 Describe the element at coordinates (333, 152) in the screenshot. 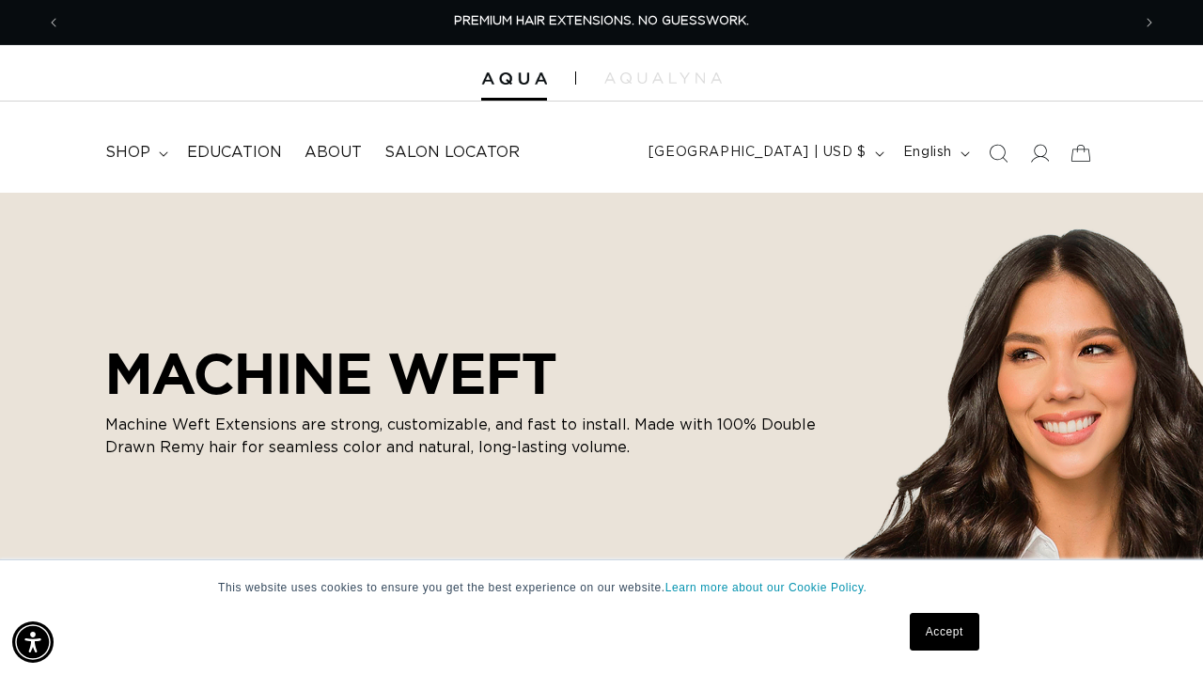

I see `a: About` at that location.